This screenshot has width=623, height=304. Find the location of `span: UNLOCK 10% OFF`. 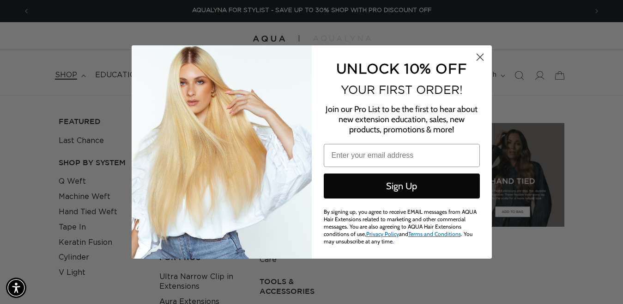

span: UNLOCK 10% OFF is located at coordinates (401, 68).